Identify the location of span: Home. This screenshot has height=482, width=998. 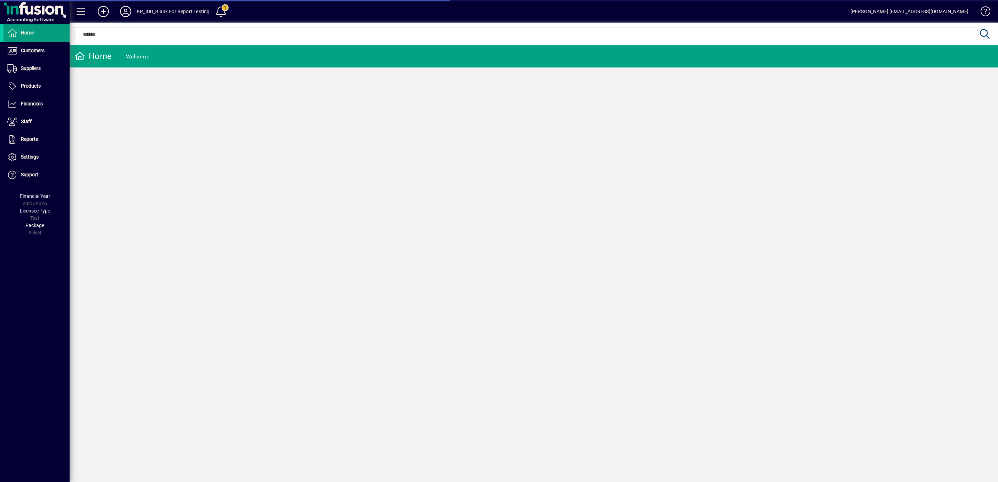
(27, 33).